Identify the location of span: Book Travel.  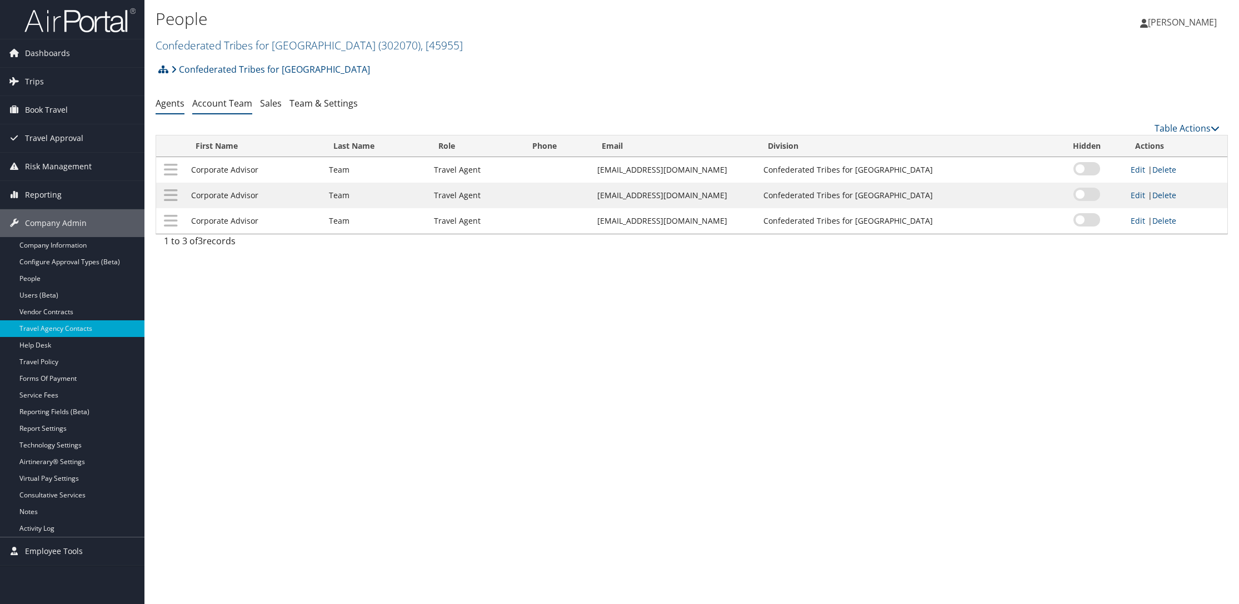
(46, 110).